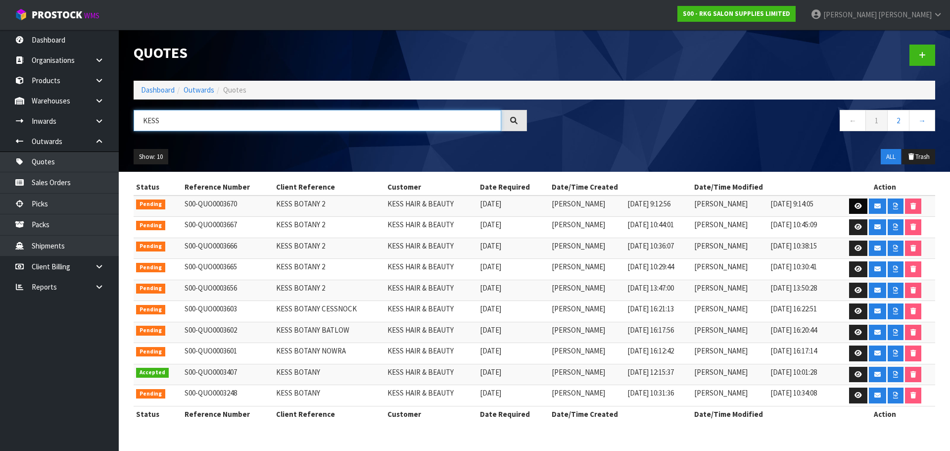 The image size is (950, 451). Describe the element at coordinates (738, 122) in the screenshot. I see `nav: Page navigation` at that location.